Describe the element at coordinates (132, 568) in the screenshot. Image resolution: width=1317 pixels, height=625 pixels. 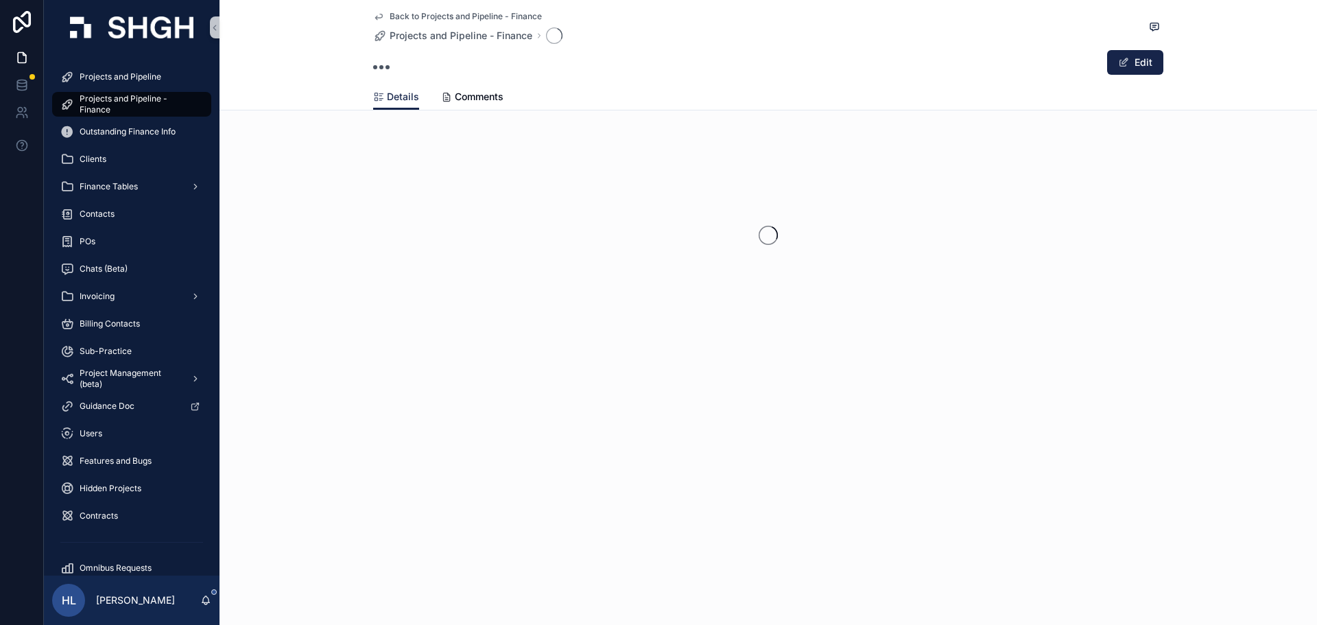
I see `a: Omnibus Requests` at that location.